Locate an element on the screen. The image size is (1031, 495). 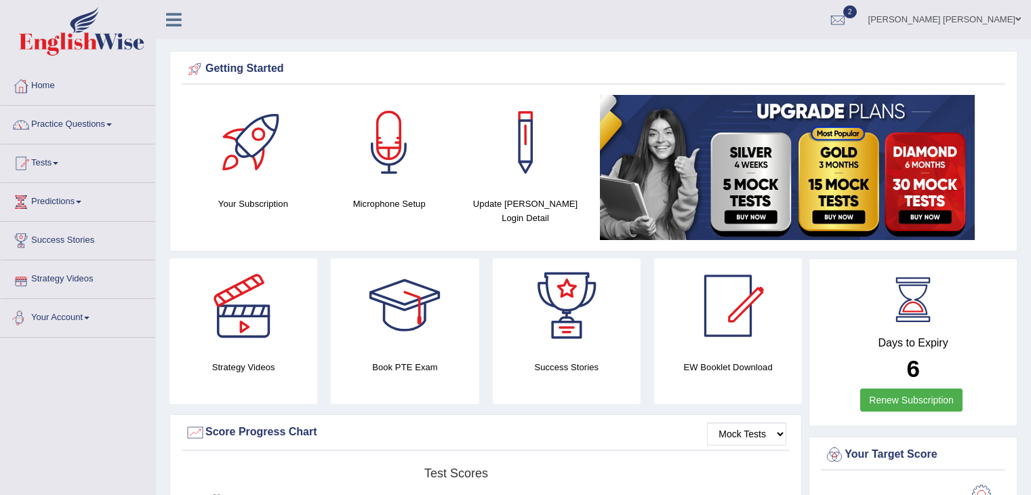
h4: Strategy Videos is located at coordinates (243, 367).